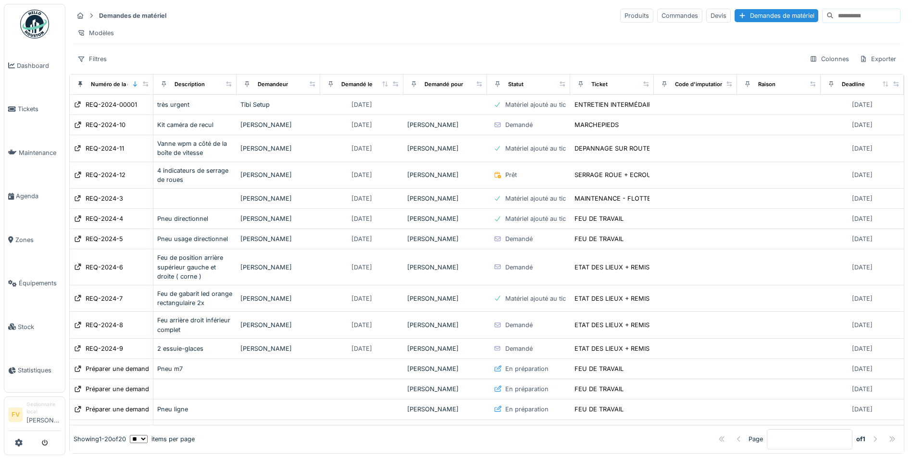 The height and width of the screenshot is (459, 912). I want to click on div: REQ-2024-5, so click(104, 239).